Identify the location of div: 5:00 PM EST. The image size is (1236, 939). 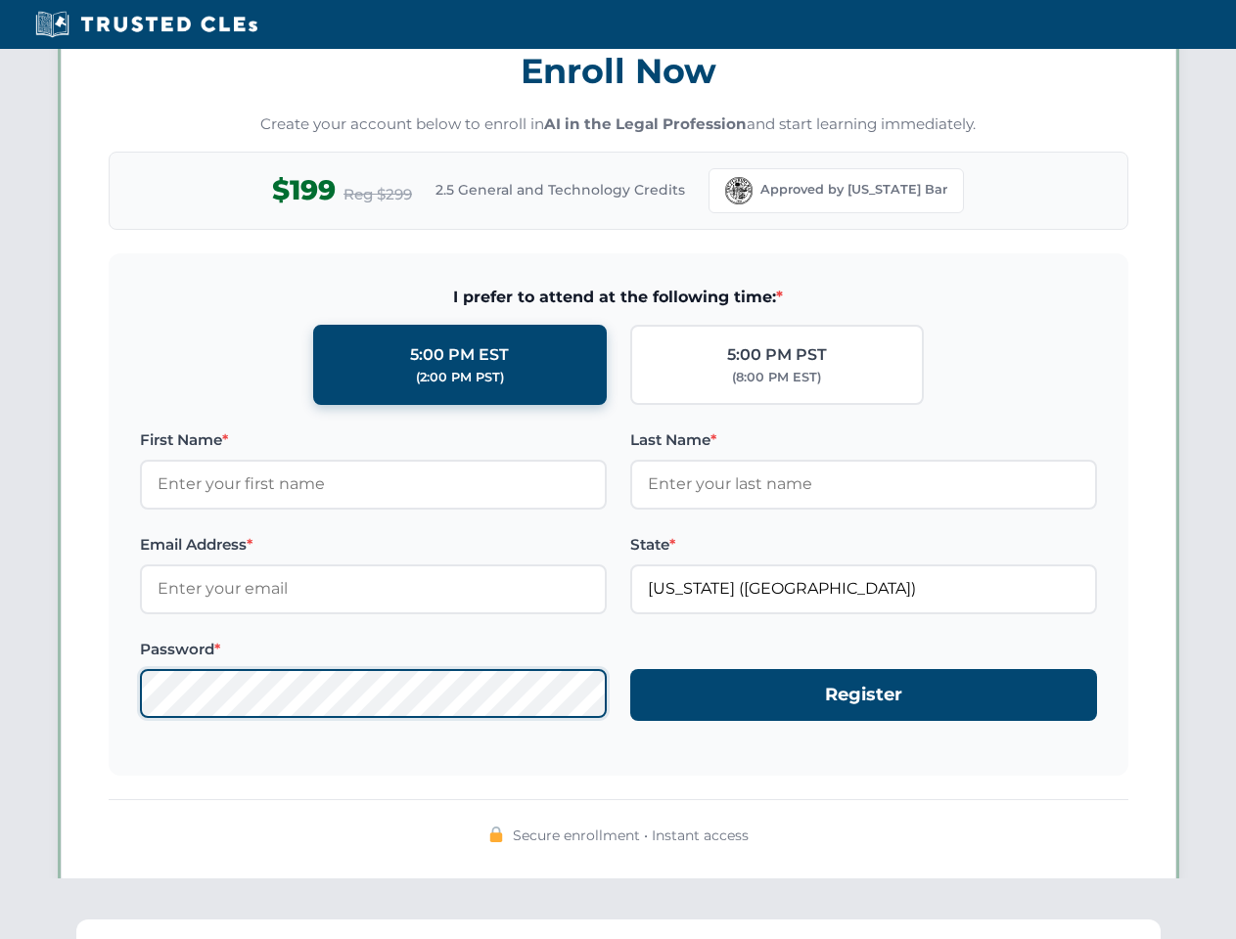
(459, 355).